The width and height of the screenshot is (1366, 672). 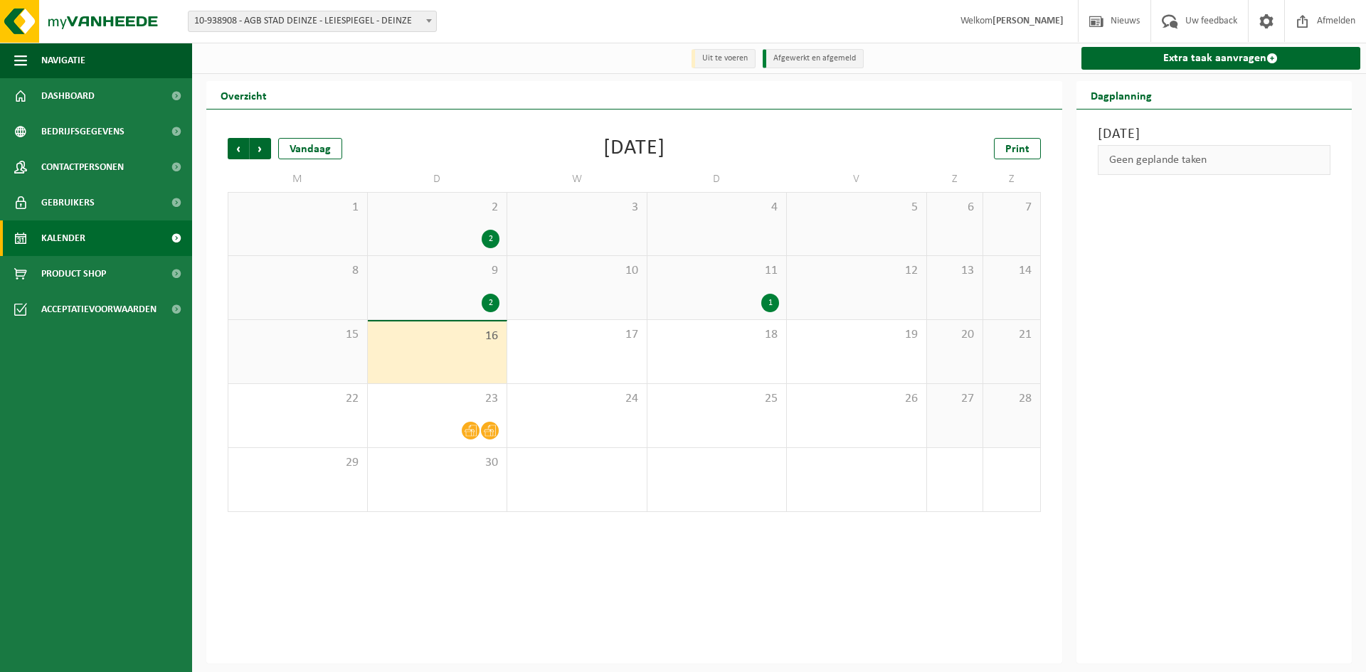 I want to click on h2: Overzicht, so click(x=243, y=95).